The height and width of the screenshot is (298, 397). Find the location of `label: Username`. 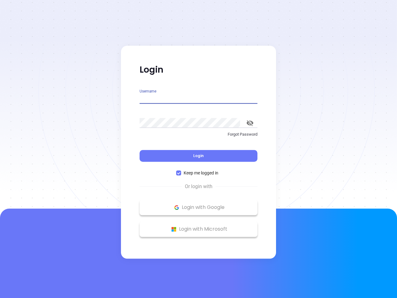

label: Username is located at coordinates (148, 91).